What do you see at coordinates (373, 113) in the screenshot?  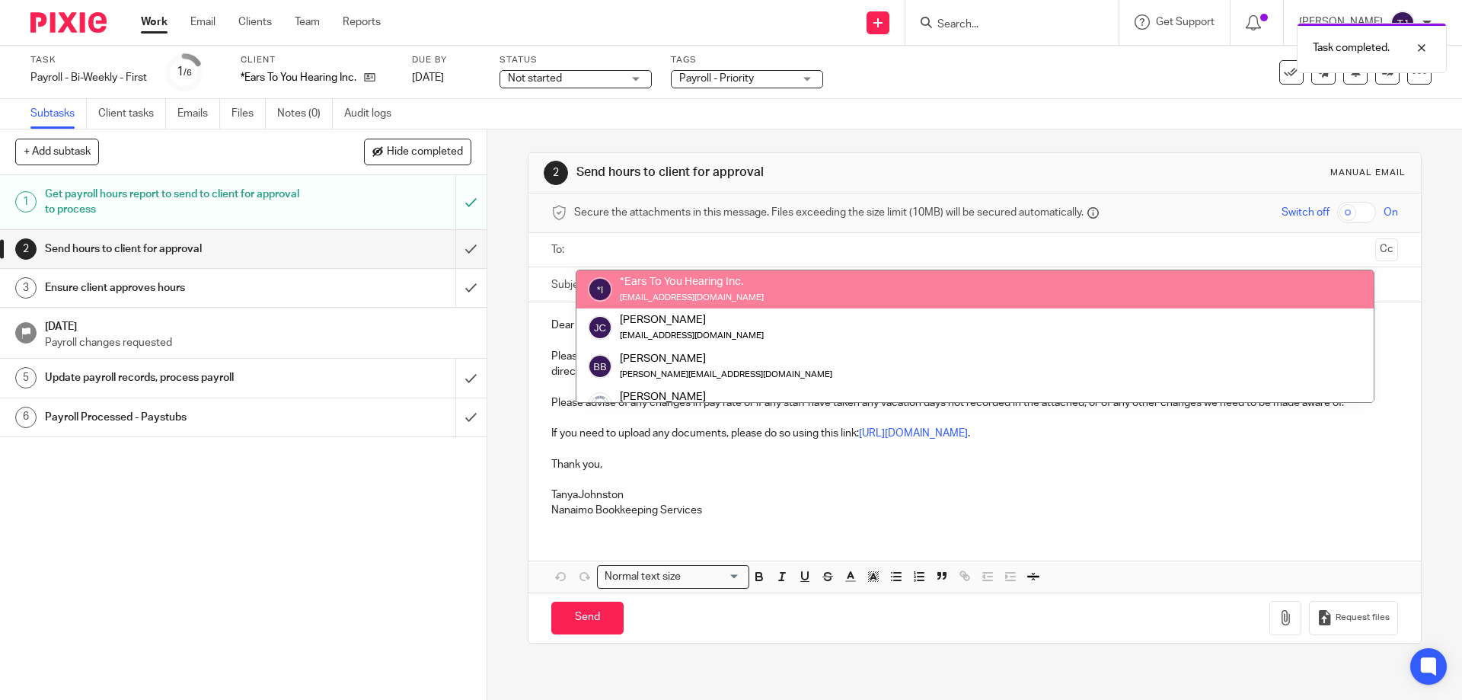 I see `a: Audit logs` at bounding box center [373, 113].